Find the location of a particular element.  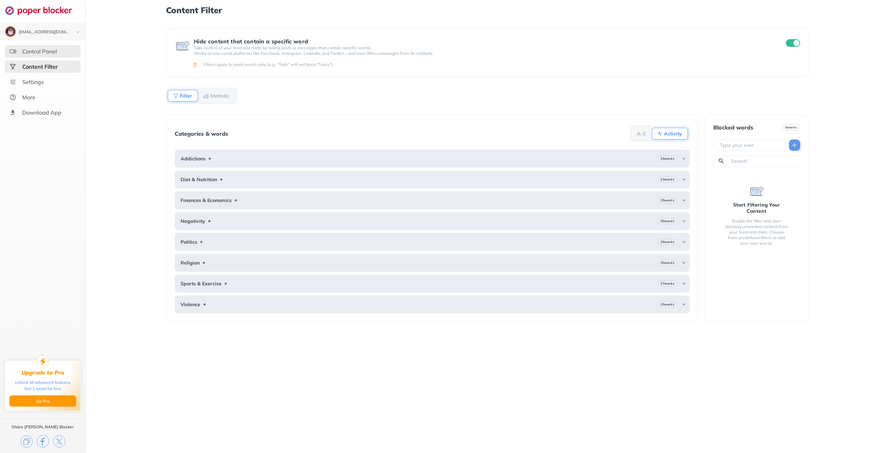

input: Search is located at coordinates (764, 161).